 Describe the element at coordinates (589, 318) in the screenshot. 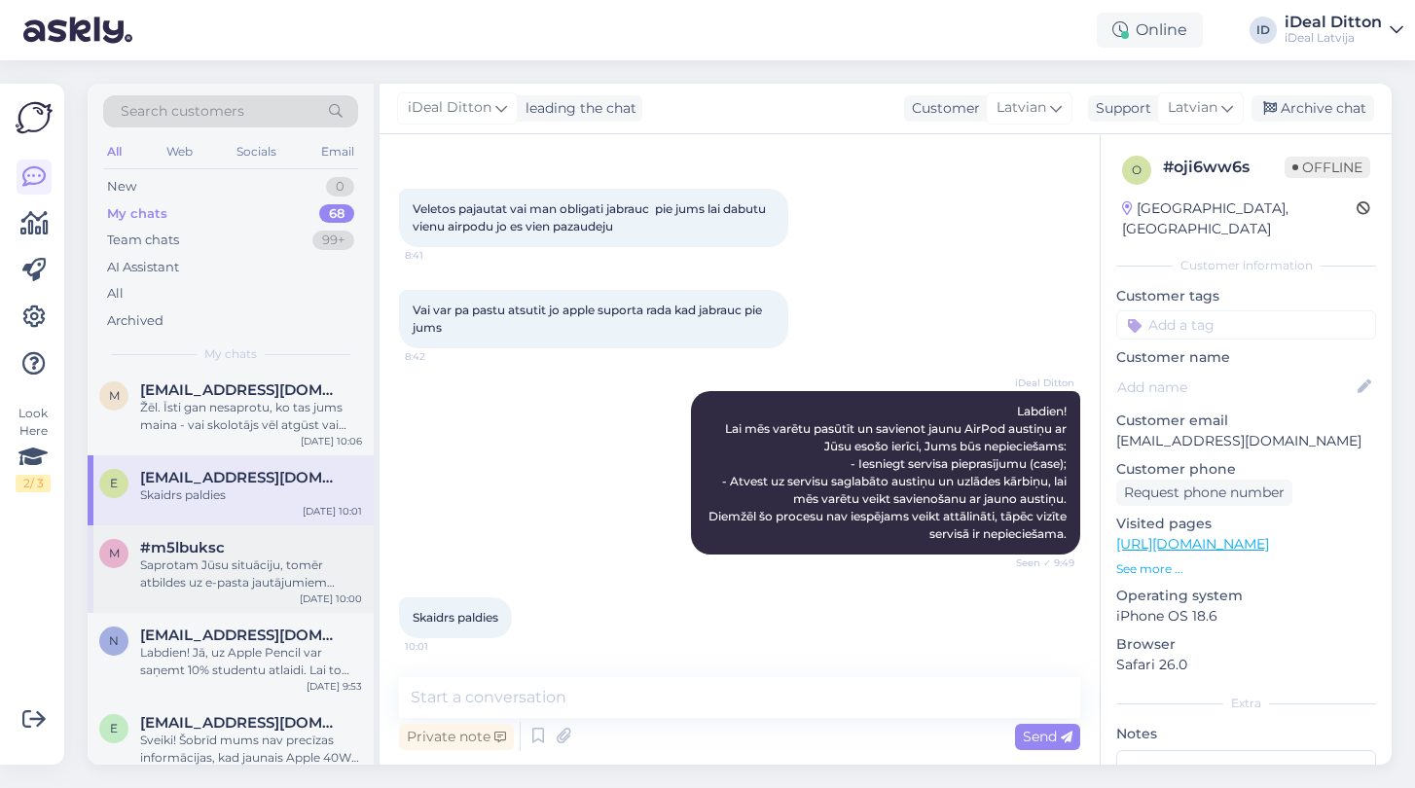

I see `span: Vai var pa pastu atsutit jo apple suporta rada kad jabrauc pie jums` at that location.